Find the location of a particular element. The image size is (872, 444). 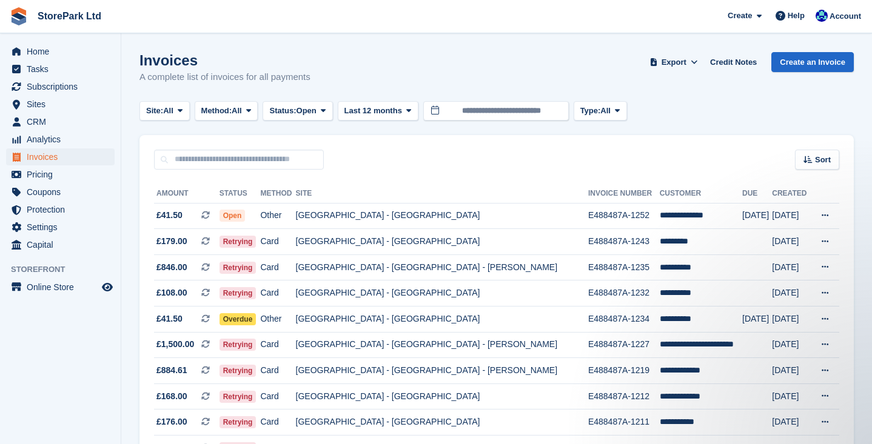

img: Donna is located at coordinates (822, 16).